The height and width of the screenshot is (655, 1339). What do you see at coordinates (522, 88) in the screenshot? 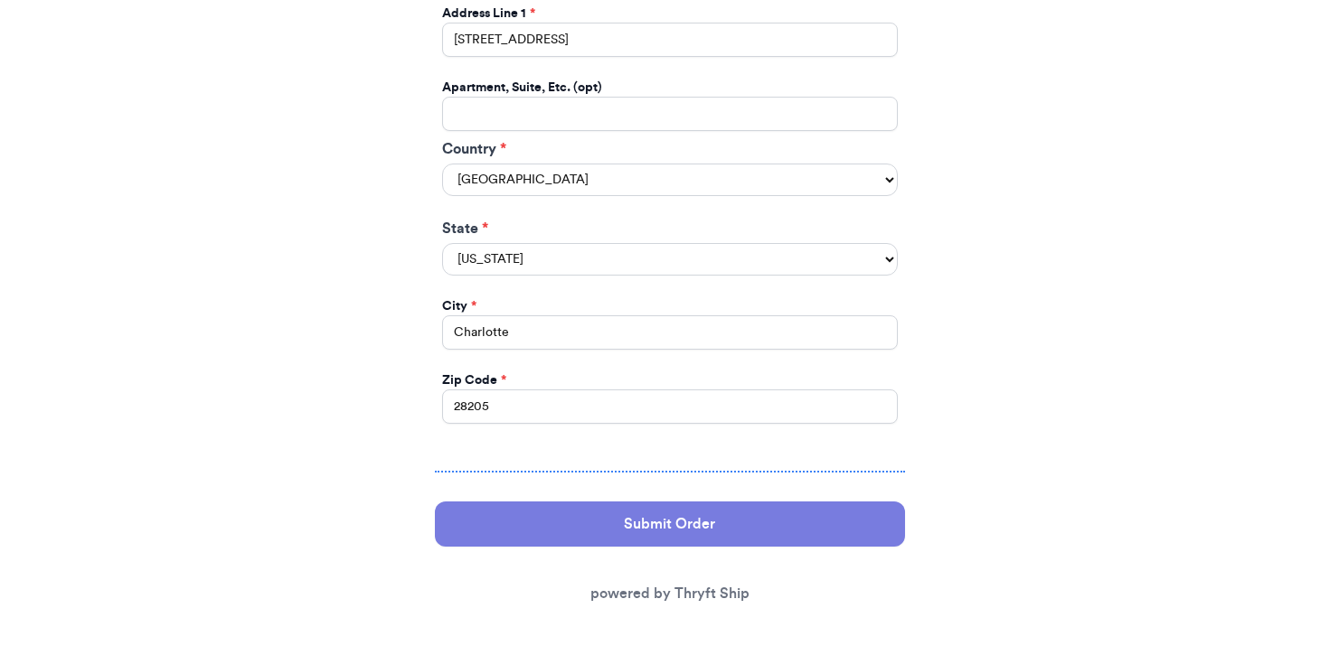
I see `label: Apartment, Suite, Etc. (opt)` at bounding box center [522, 88].